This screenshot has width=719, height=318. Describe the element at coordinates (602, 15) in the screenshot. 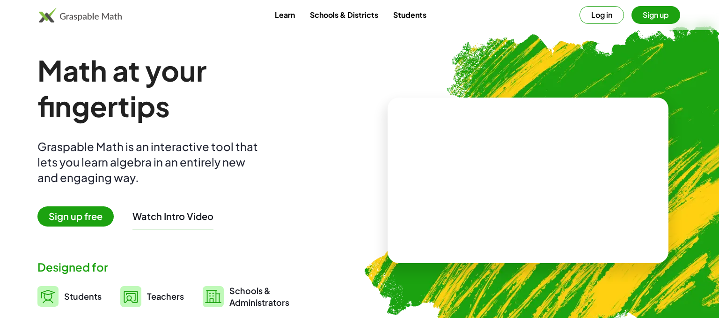

I see `button: Log in` at that location.